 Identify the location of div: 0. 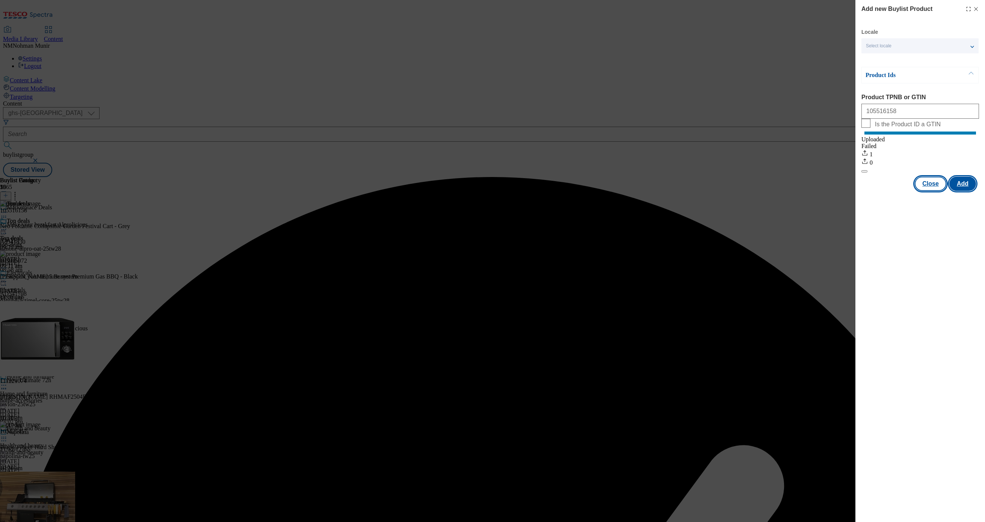
(920, 162).